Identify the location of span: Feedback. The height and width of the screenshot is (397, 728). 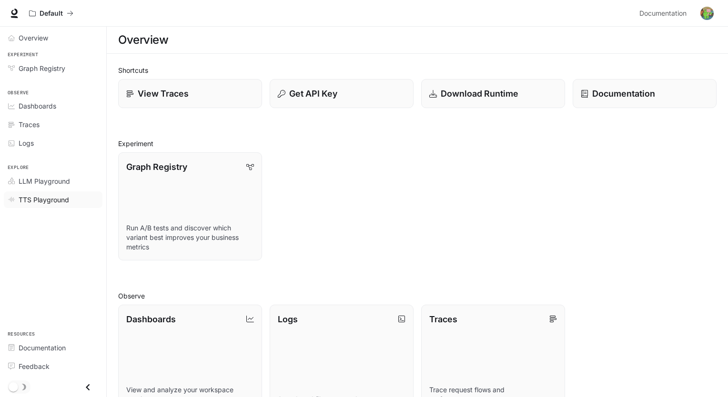
(34, 366).